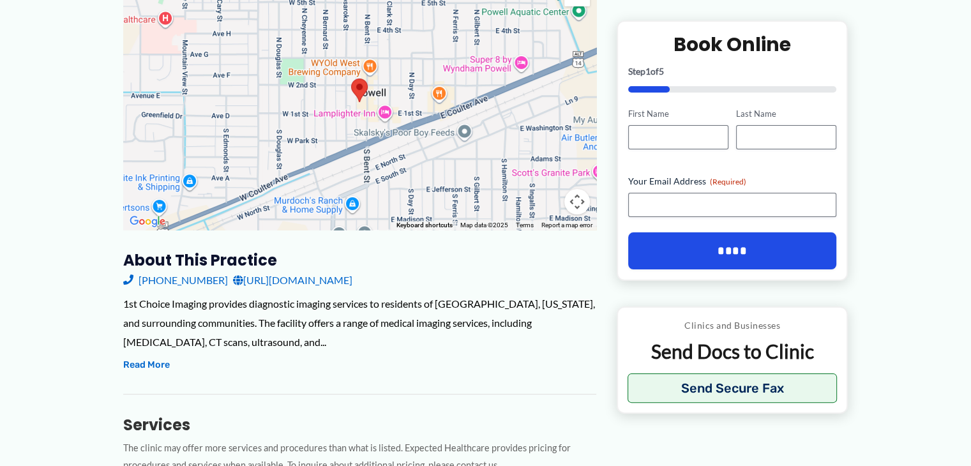 The image size is (971, 466). I want to click on button: Send Secure Fax, so click(732, 388).